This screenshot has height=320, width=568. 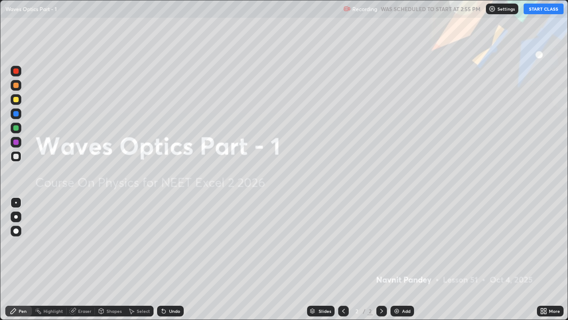 What do you see at coordinates (406, 311) in the screenshot?
I see `div: Add` at bounding box center [406, 311].